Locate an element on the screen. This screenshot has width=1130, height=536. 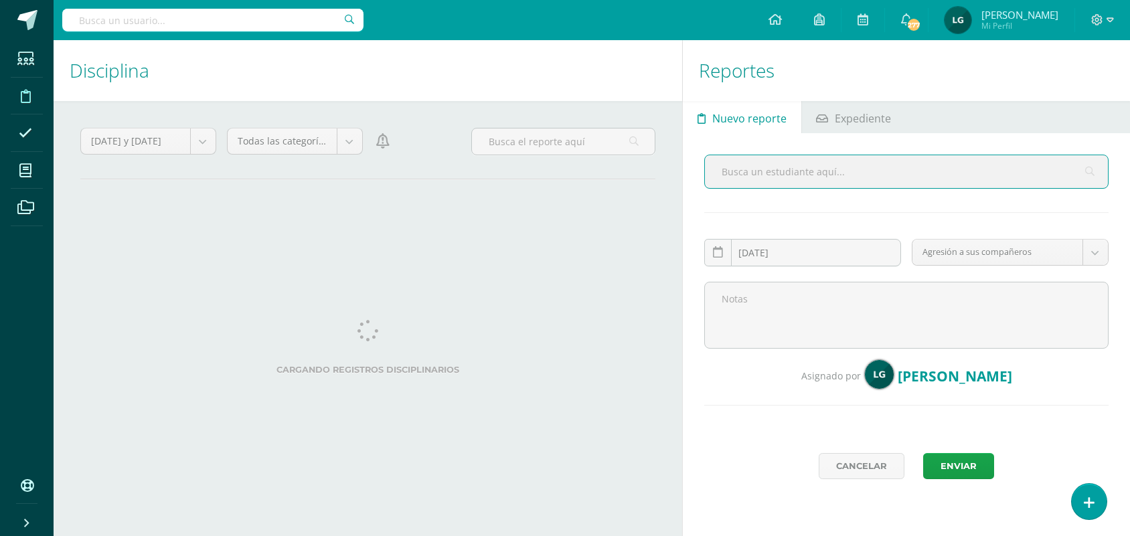
span: Mi Perfil is located at coordinates (1020, 25).